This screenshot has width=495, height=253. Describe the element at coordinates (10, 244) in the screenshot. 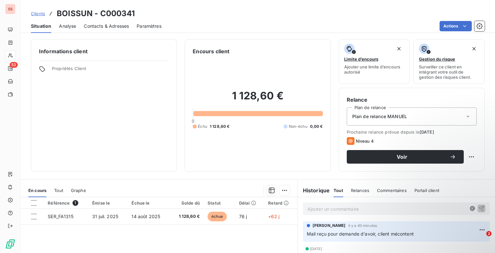

I see `img: Logo LeanPay` at that location.